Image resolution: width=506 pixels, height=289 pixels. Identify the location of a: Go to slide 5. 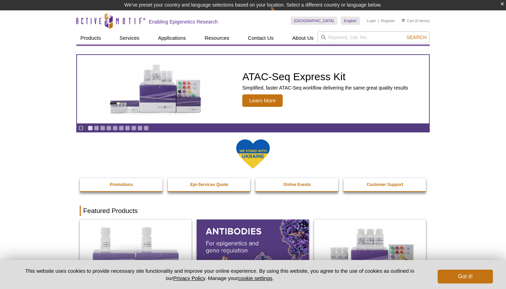
(115, 128).